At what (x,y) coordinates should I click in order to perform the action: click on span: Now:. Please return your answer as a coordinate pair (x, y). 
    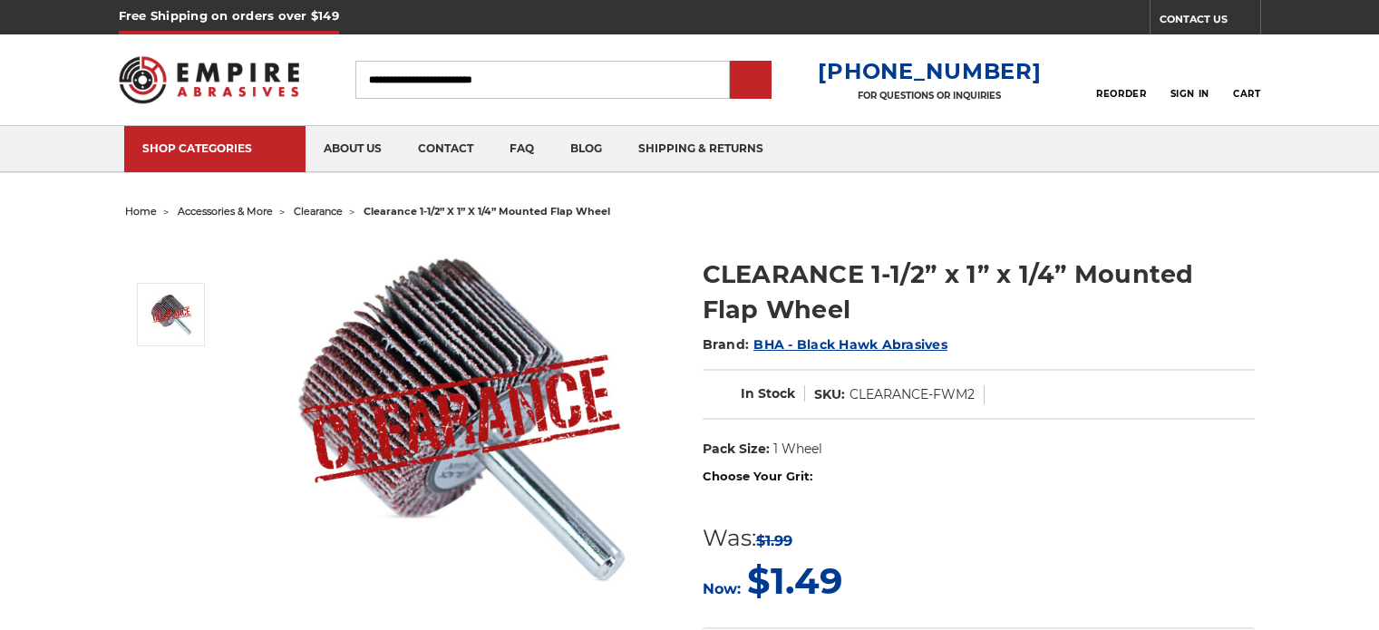
    Looking at the image, I should click on (722, 589).